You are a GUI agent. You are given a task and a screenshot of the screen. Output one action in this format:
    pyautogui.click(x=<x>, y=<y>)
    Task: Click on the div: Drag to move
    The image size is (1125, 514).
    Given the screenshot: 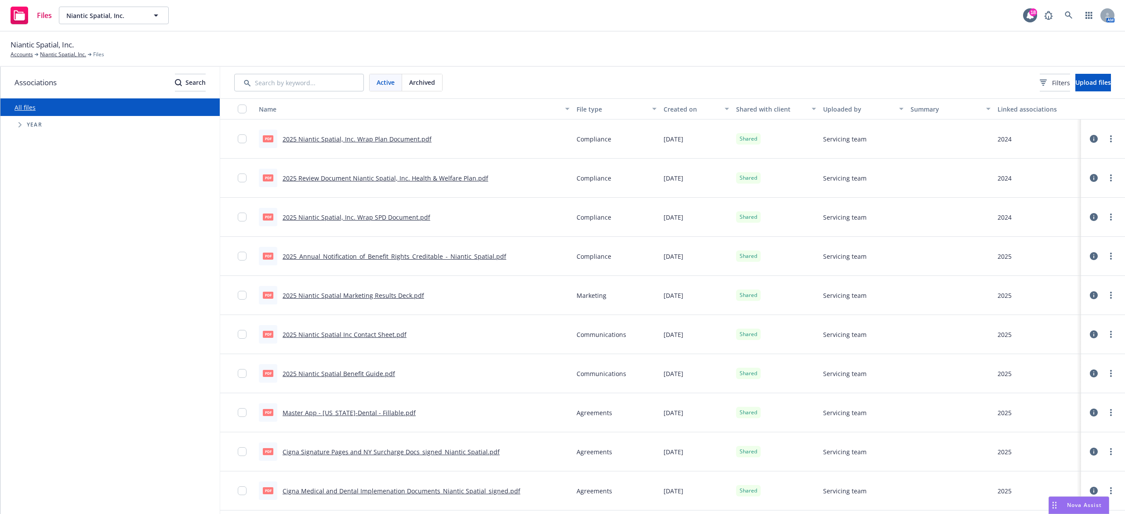 What is the action you would take?
    pyautogui.click(x=1054, y=505)
    